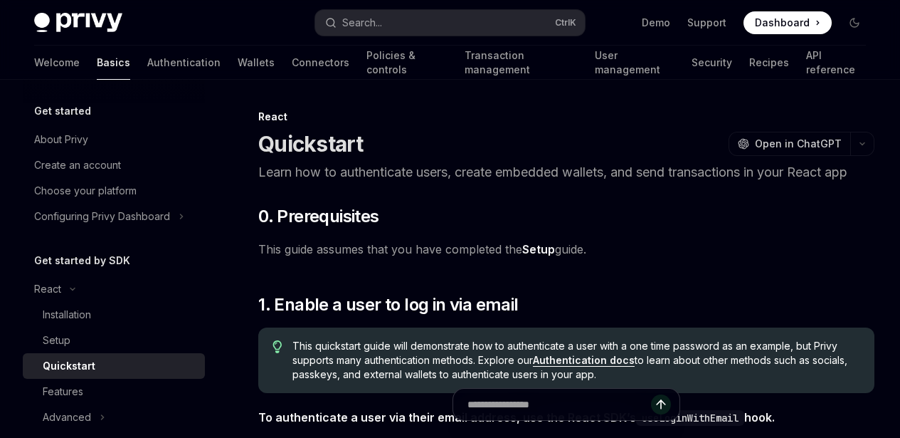 The width and height of the screenshot is (900, 438). I want to click on a: Create an account, so click(114, 165).